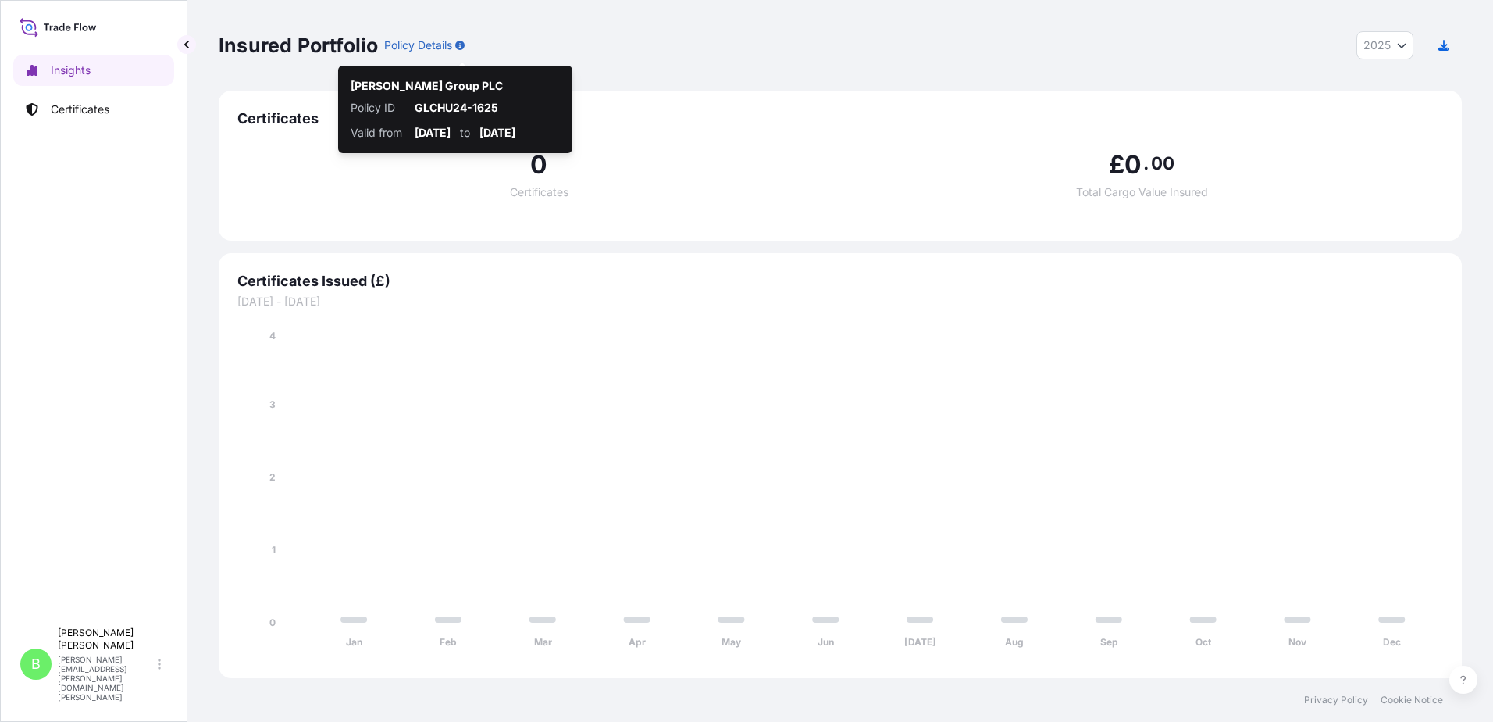 Image resolution: width=1493 pixels, height=722 pixels. Describe the element at coordinates (70, 70) in the screenshot. I see `p: Insights` at that location.